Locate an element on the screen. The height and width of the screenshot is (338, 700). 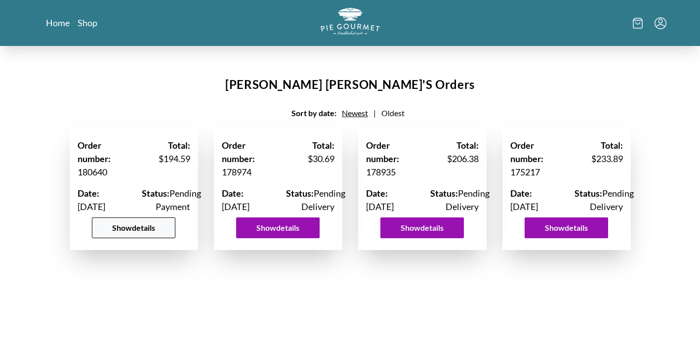
span: Newest is located at coordinates (355, 113).